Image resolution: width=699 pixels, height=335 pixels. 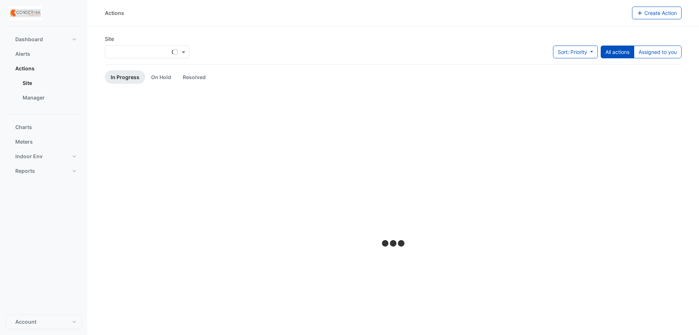 I want to click on button: Reports, so click(x=44, y=171).